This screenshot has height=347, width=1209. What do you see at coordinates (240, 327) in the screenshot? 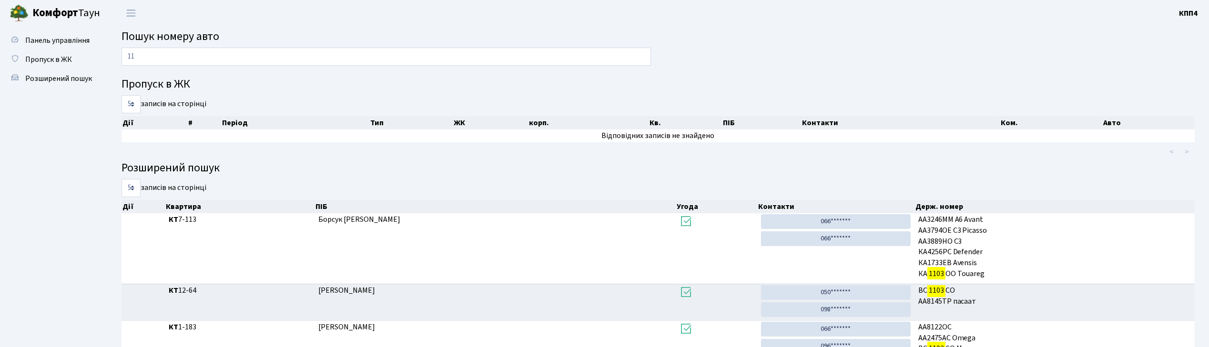
I see `span: 1-183` at bounding box center [240, 327].